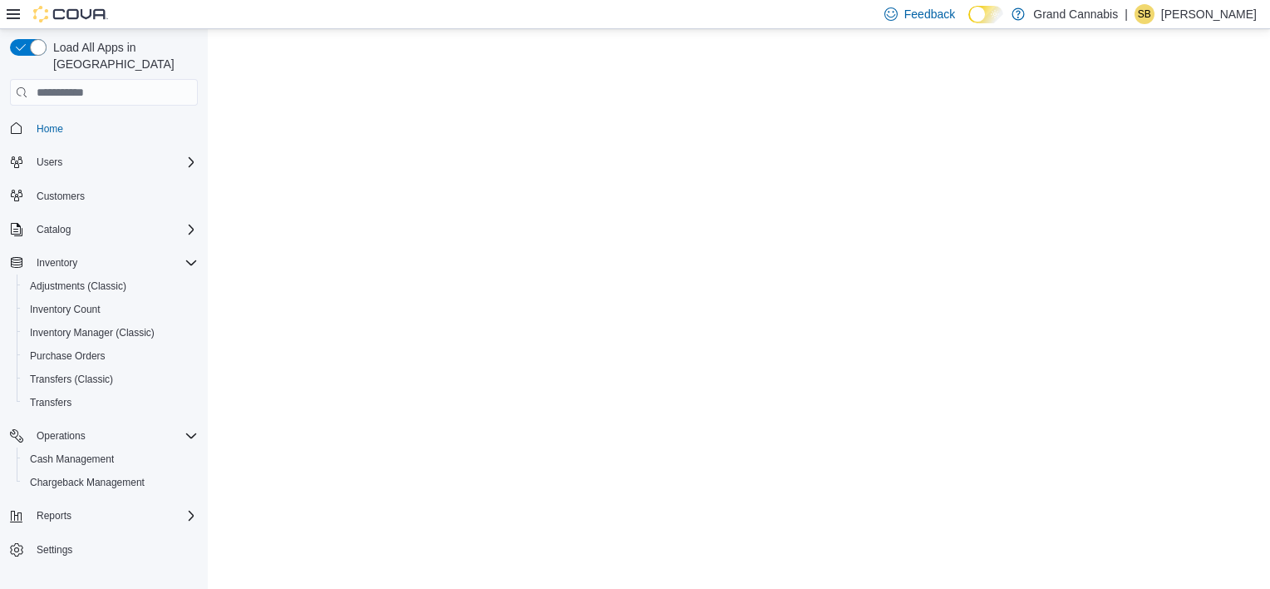 This screenshot has width=1270, height=589. Describe the element at coordinates (1076, 14) in the screenshot. I see `p: Grand Cannabis` at that location.